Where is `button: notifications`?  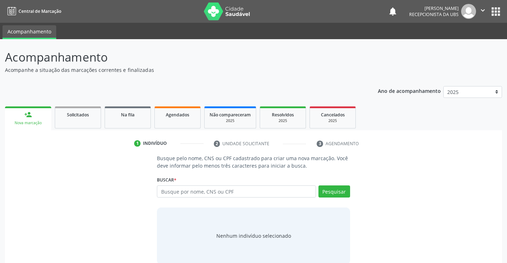
button: notifications is located at coordinates (393, 11).